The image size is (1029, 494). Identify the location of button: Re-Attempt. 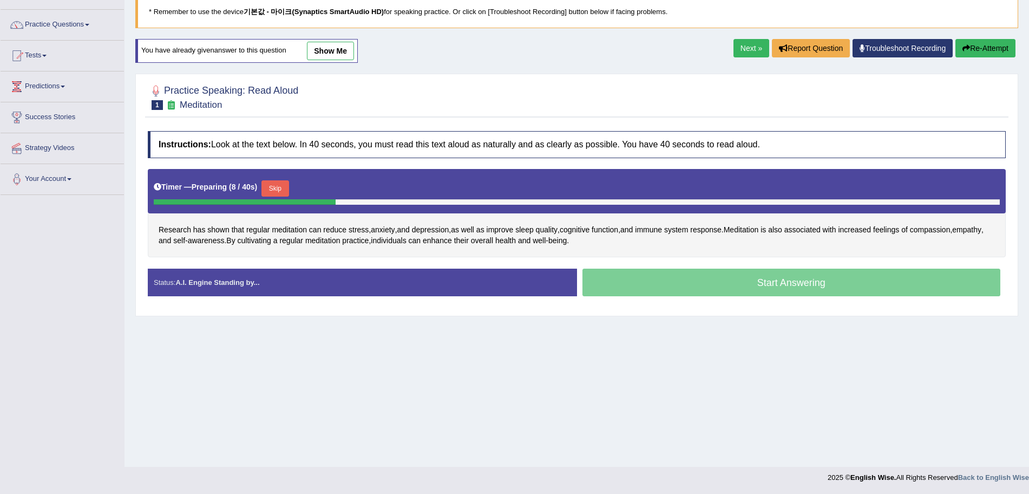
(985, 48).